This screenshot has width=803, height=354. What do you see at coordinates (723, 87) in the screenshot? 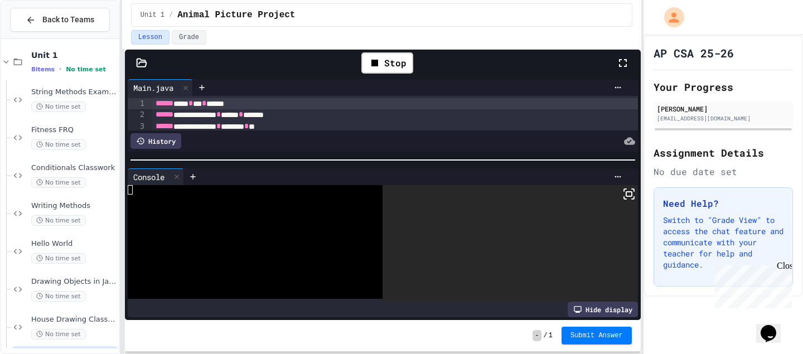
I see `h2: Your Progress` at bounding box center [723, 87].